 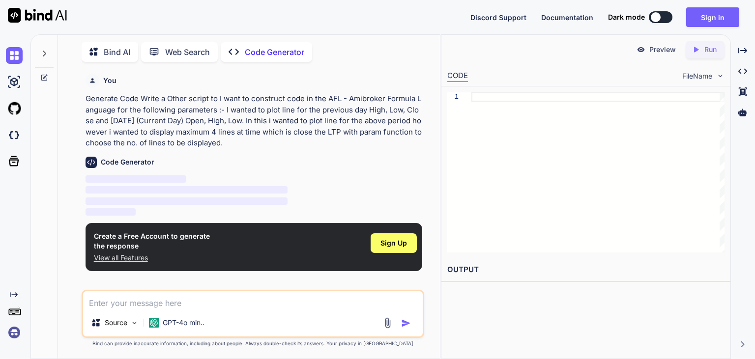 What do you see at coordinates (14, 135) in the screenshot?
I see `img: darkCloudIdeIcon` at bounding box center [14, 135].